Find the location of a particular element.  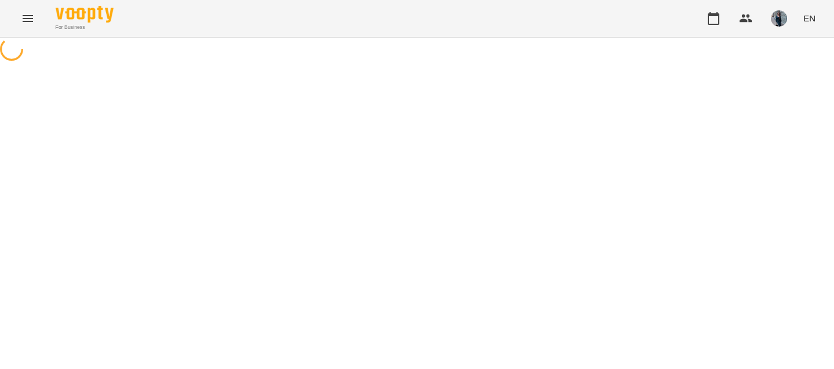

span: EN is located at coordinates (809, 18).